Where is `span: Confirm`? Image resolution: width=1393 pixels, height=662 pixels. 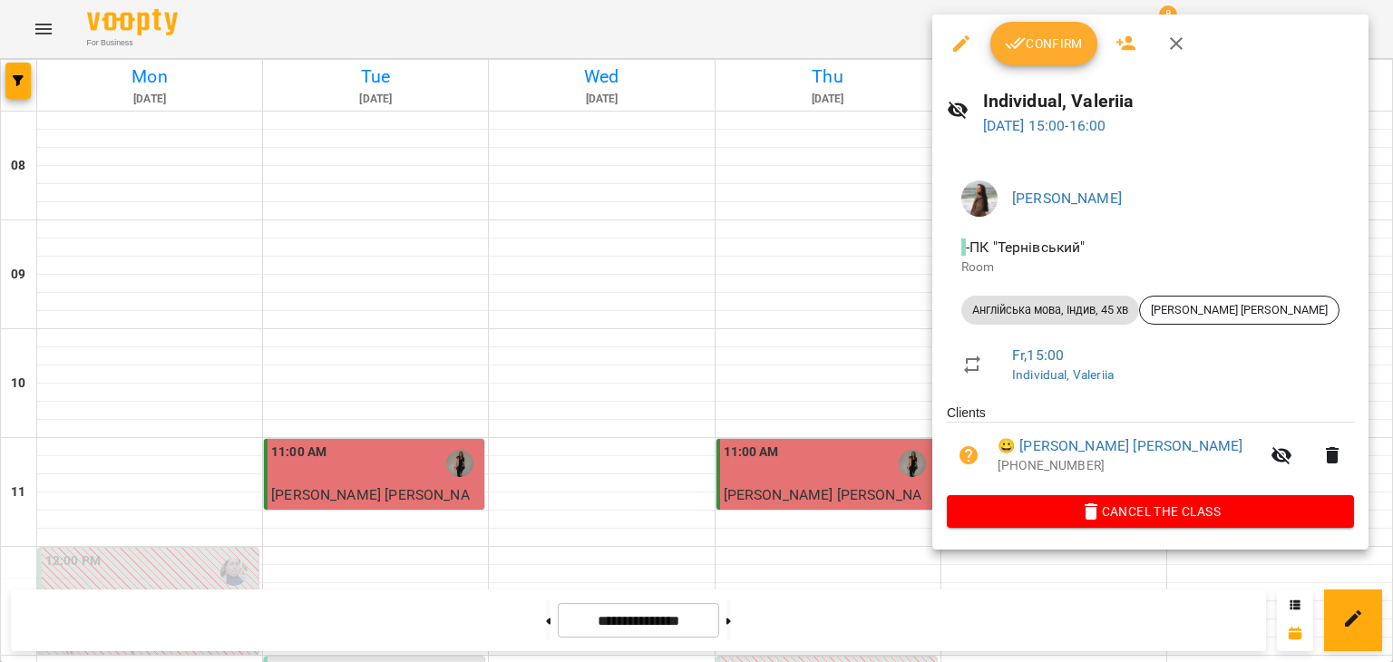
span: Confirm is located at coordinates (1044, 44).